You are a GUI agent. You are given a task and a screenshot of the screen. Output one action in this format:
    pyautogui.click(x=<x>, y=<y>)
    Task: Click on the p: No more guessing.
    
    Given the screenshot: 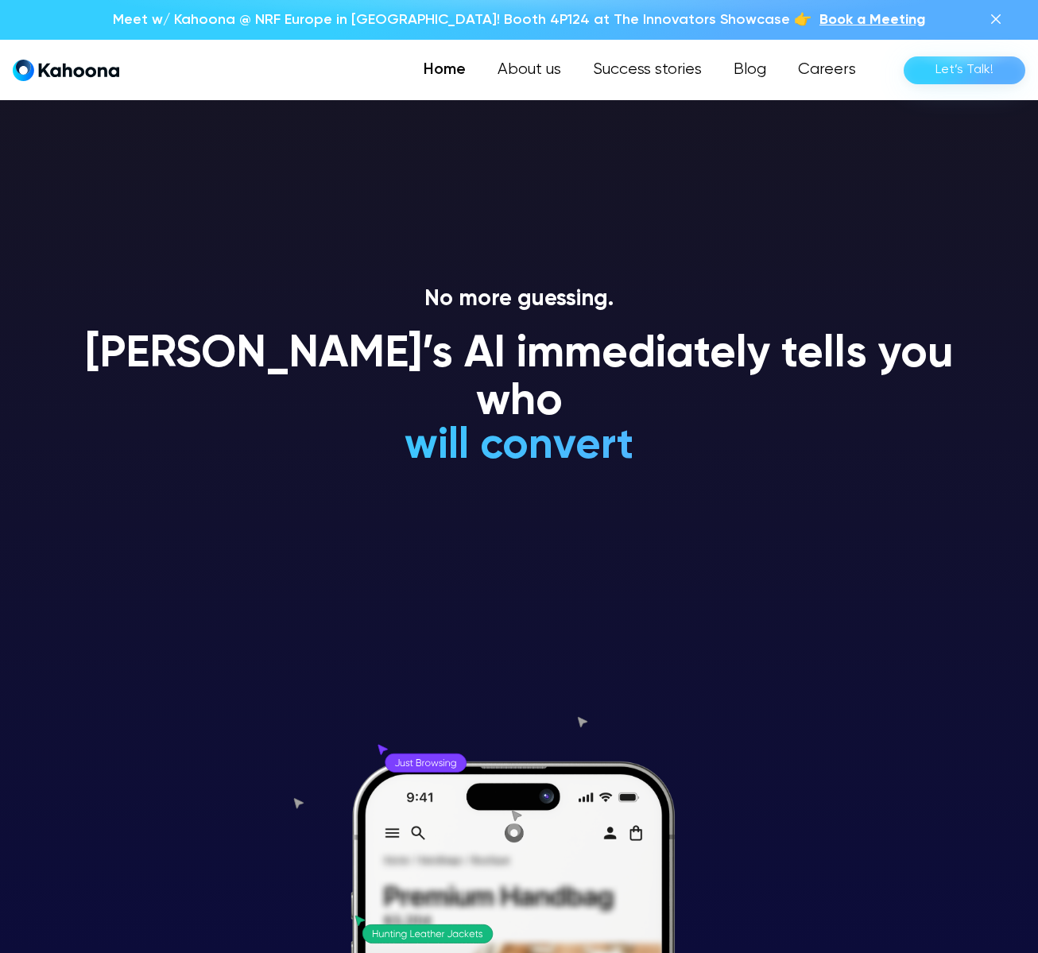 What is the action you would take?
    pyautogui.click(x=519, y=300)
    